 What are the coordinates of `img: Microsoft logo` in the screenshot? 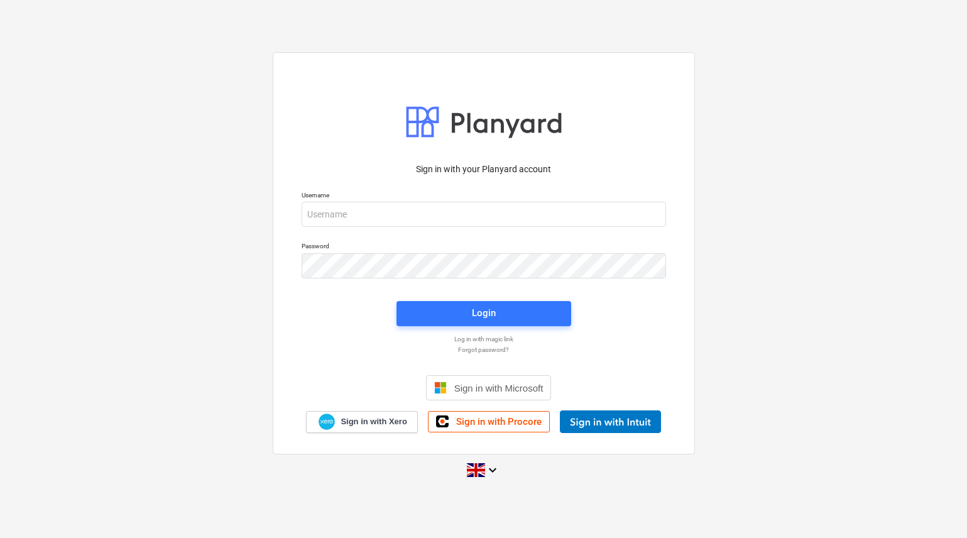 It's located at (440, 387).